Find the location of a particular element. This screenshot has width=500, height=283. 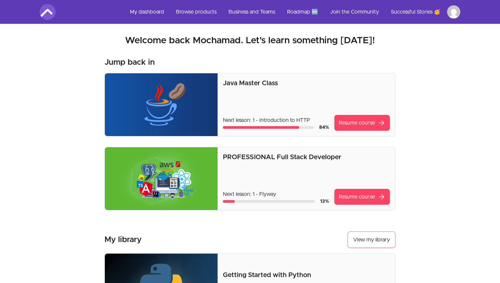

button: Profile image for Mochamad Rizal Hidayat is located at coordinates (454, 12).